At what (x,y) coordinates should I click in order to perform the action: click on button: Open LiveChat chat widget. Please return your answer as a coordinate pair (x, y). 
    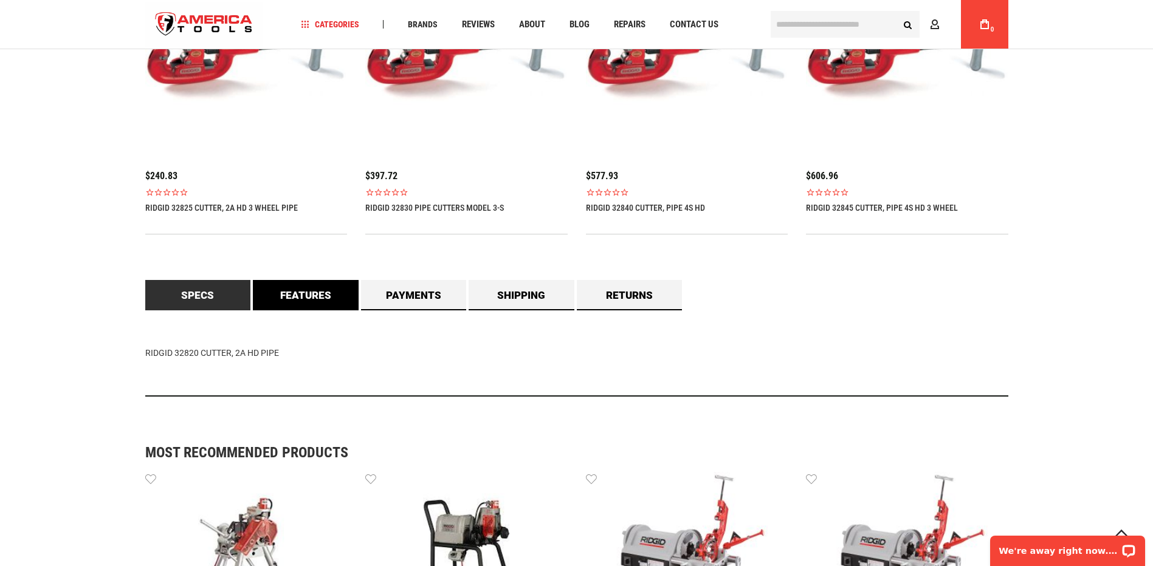
    Looking at the image, I should click on (147, 23).